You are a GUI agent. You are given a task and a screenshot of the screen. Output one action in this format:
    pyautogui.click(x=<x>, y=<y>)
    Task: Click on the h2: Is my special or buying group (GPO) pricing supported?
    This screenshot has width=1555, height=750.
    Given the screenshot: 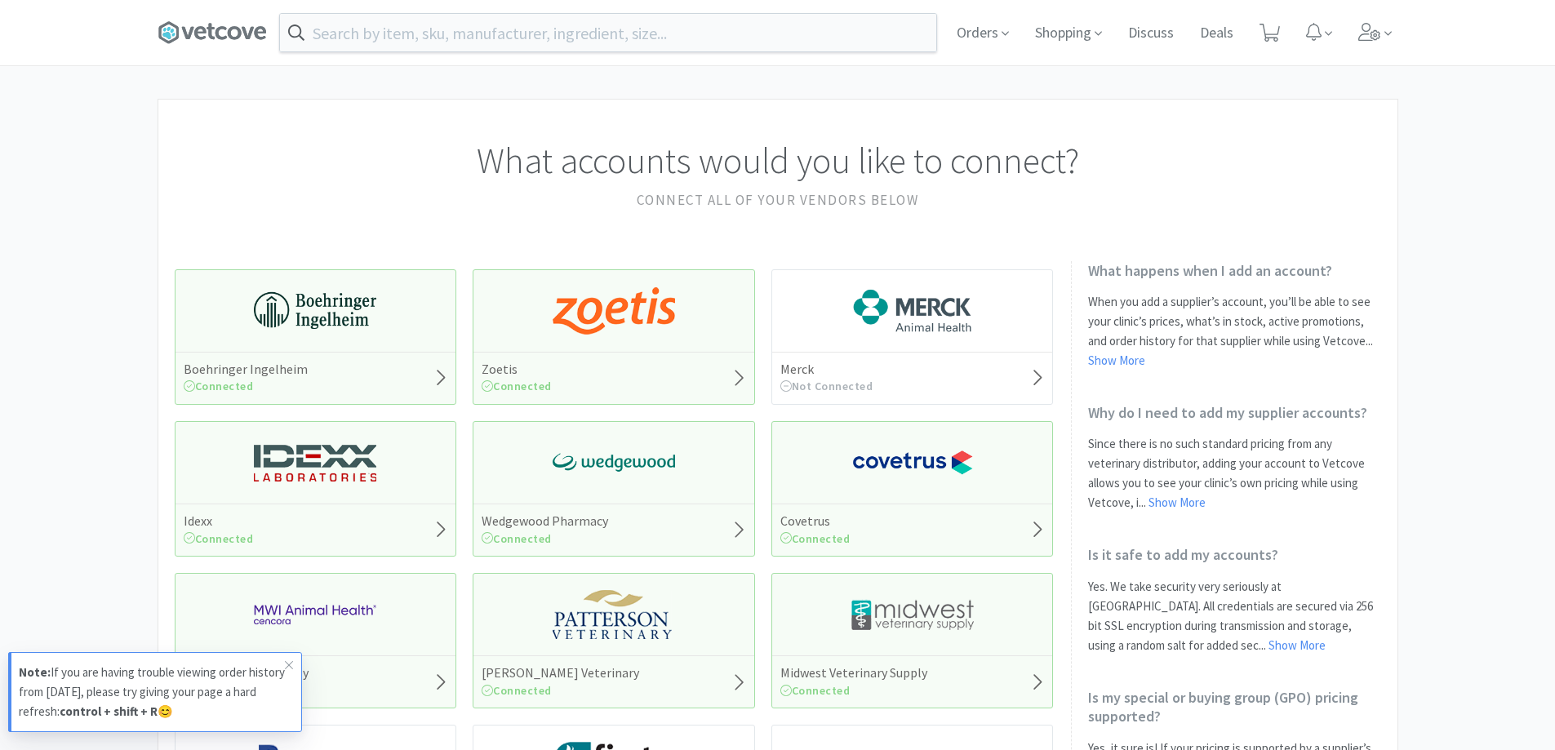 What is the action you would take?
    pyautogui.click(x=1234, y=707)
    